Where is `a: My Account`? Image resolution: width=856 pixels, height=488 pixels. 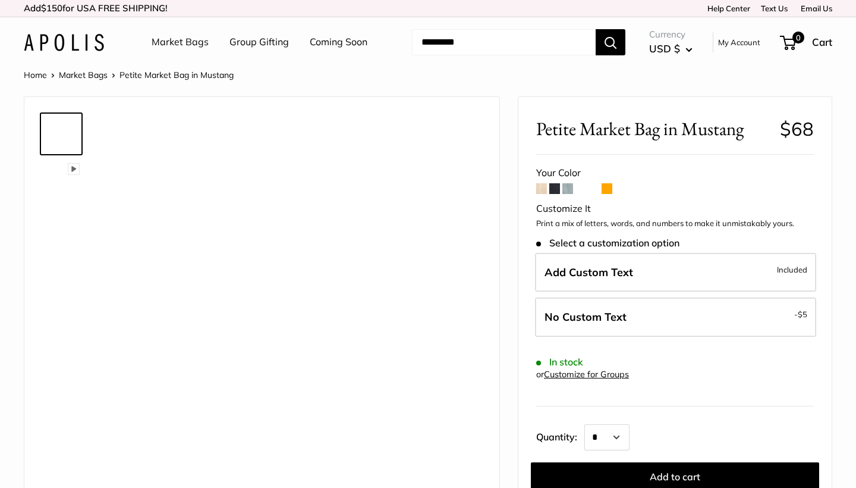 a: My Account is located at coordinates (739, 42).